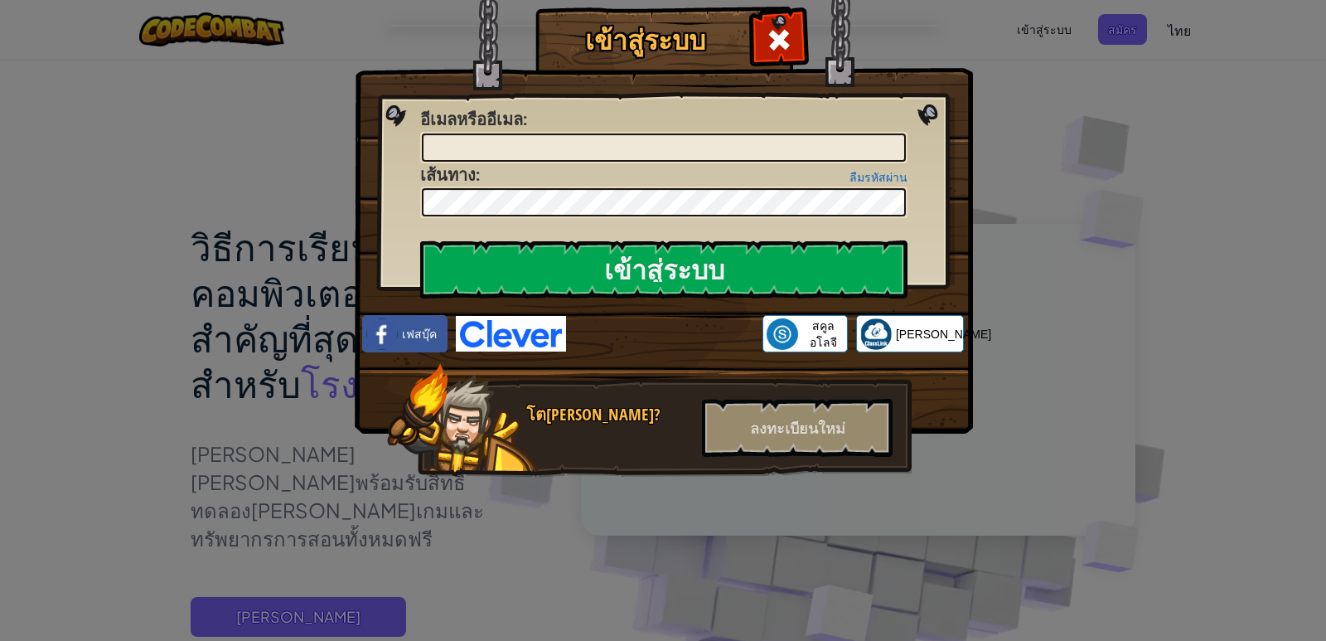 This screenshot has width=1326, height=641. I want to click on font: เส้นทาง, so click(448, 174).